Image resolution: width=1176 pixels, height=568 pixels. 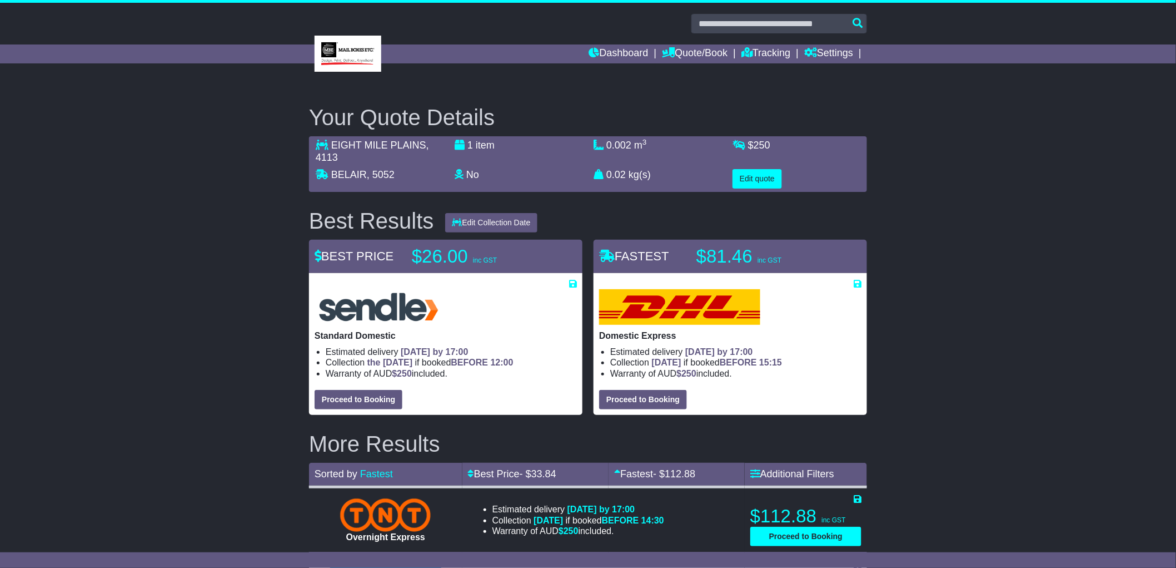 I want to click on p: Domestic Express, so click(x=730, y=335).